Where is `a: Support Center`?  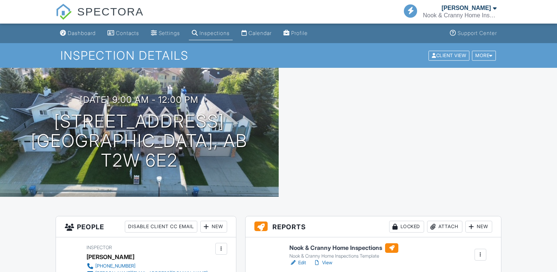 a: Support Center is located at coordinates (473, 33).